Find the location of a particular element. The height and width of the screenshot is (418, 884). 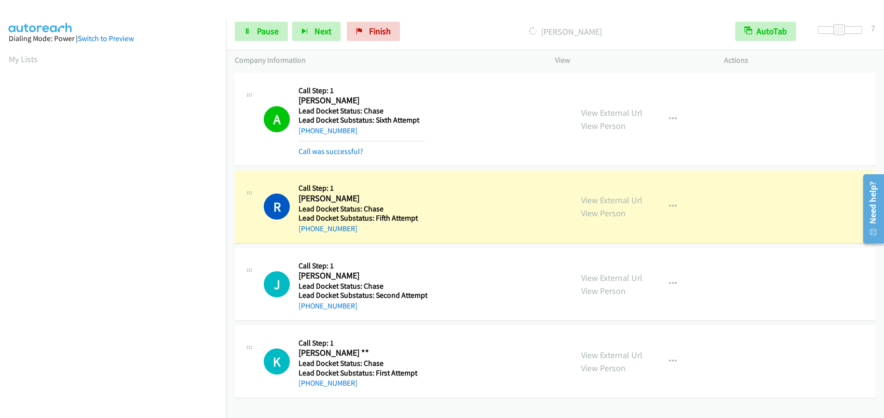

h5: Lead Docket Substatus: Fifth Attempt is located at coordinates (361, 218).